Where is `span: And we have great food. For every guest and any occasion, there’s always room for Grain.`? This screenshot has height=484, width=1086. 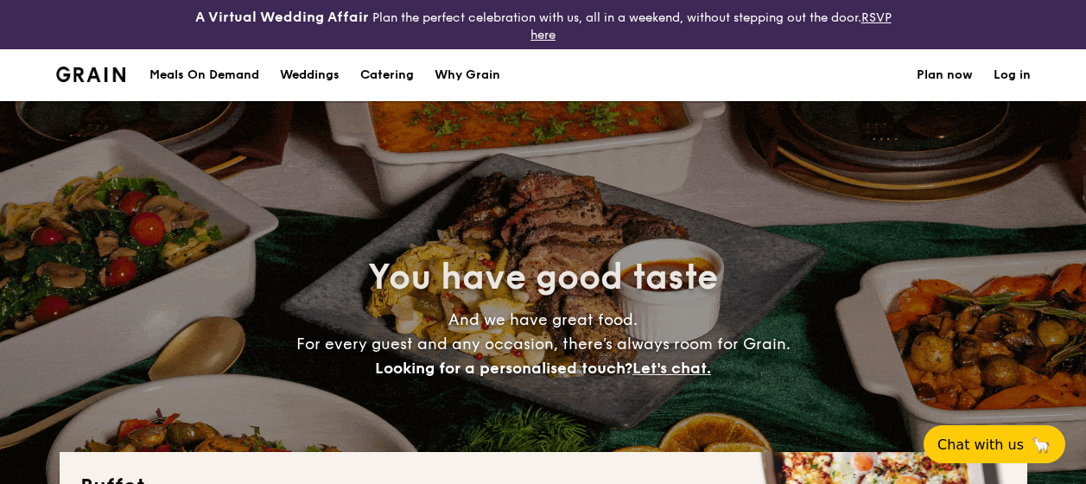 span: And we have great food. For every guest and any occasion, there’s always room for Grain. is located at coordinates (544, 344).